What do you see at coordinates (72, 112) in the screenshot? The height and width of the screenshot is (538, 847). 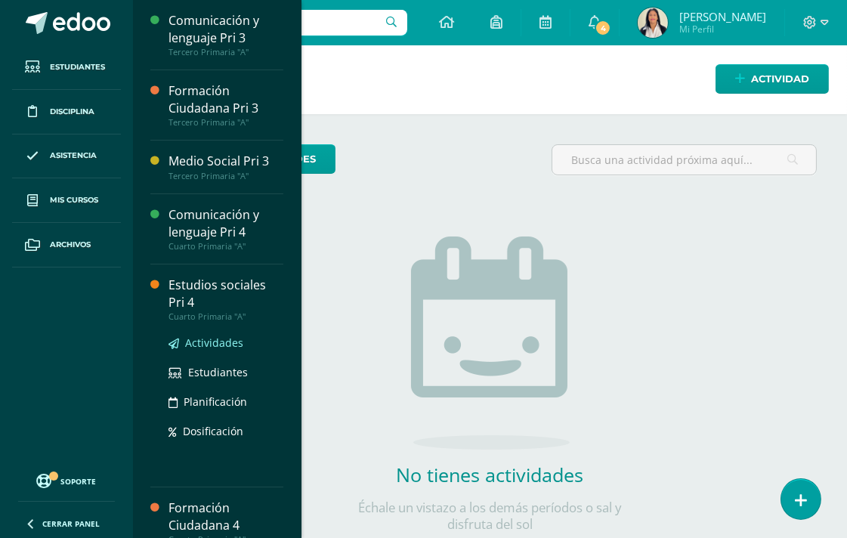 I see `span: Disciplina` at bounding box center [72, 112].